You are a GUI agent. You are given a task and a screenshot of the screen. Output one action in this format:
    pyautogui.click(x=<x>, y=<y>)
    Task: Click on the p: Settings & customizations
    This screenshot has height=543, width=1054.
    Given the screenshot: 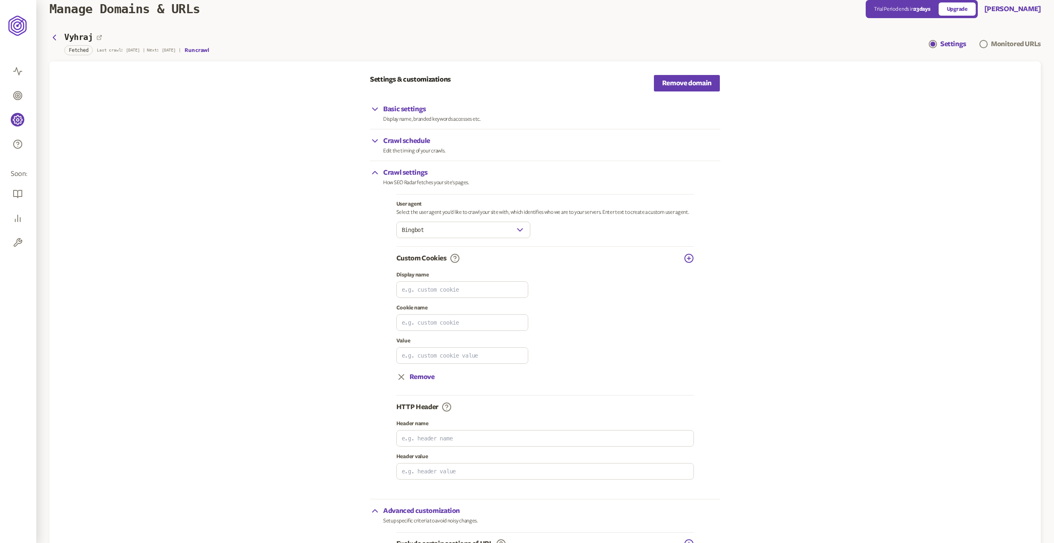 What is the action you would take?
    pyautogui.click(x=410, y=79)
    